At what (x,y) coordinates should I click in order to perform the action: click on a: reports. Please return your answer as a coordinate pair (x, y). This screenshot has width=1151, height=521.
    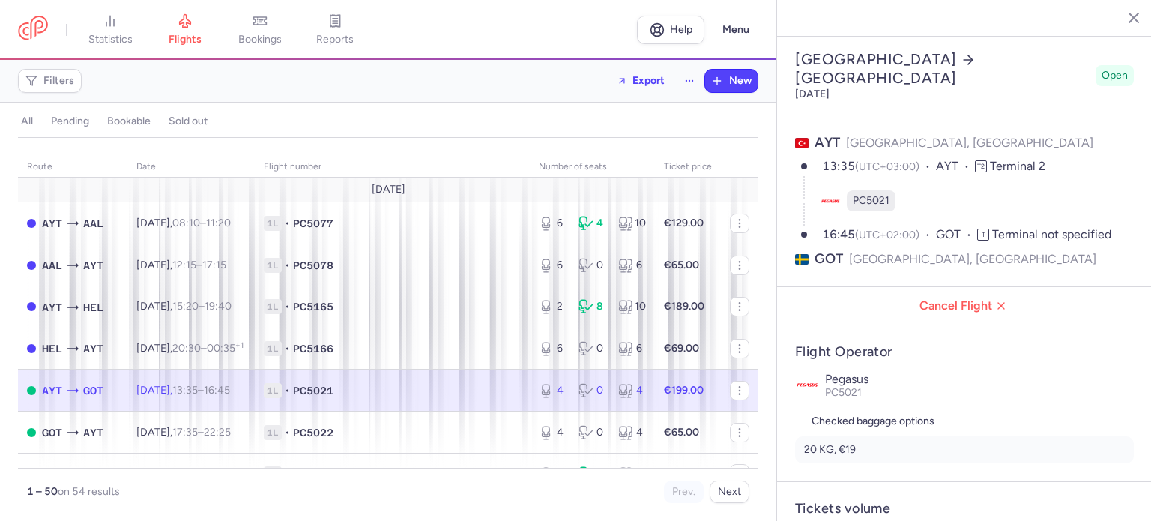
    Looking at the image, I should click on (335, 30).